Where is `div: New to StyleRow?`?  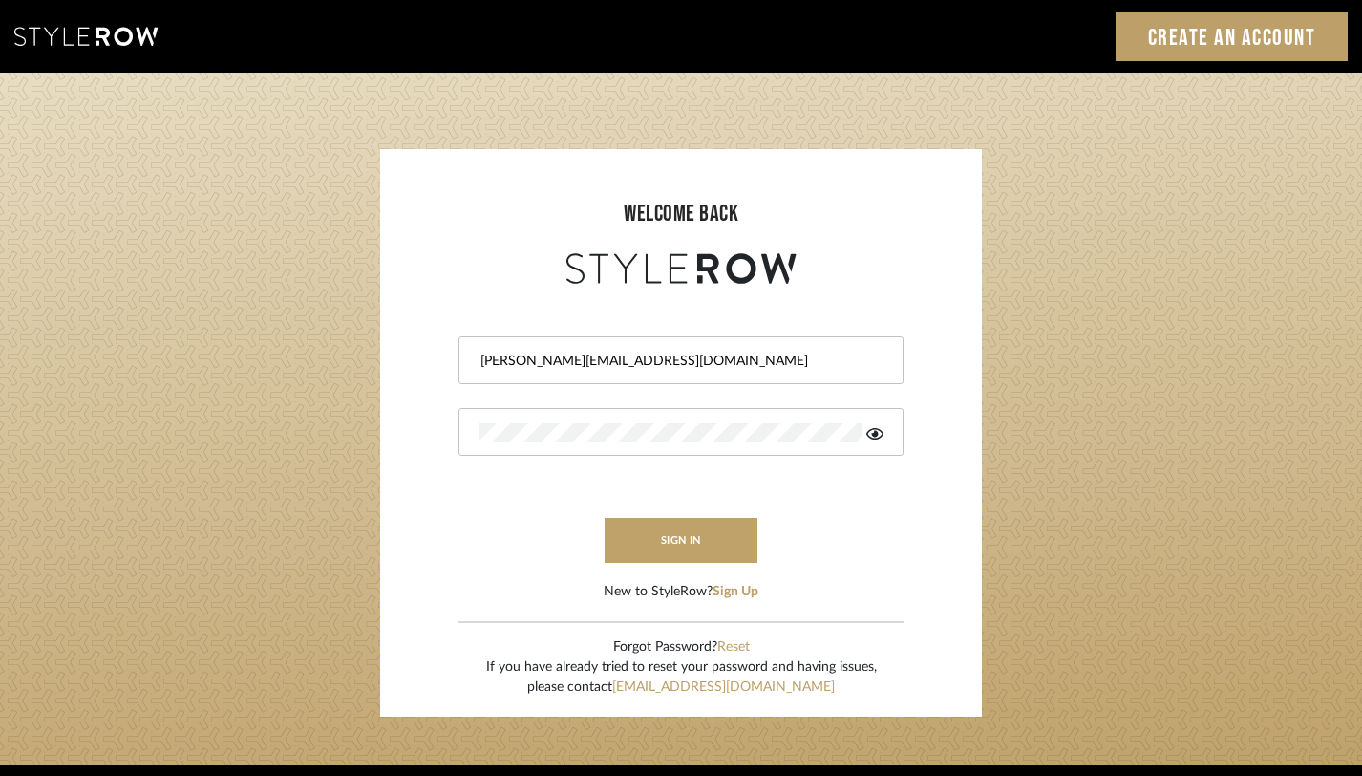
div: New to StyleRow? is located at coordinates (681, 591).